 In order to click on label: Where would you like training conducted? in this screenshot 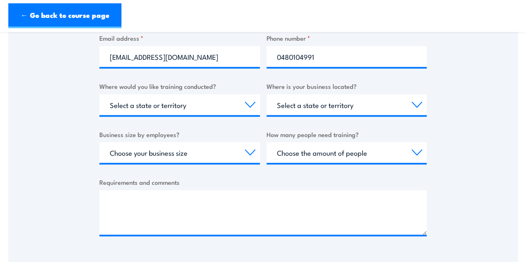, I will do `click(180, 86)`.